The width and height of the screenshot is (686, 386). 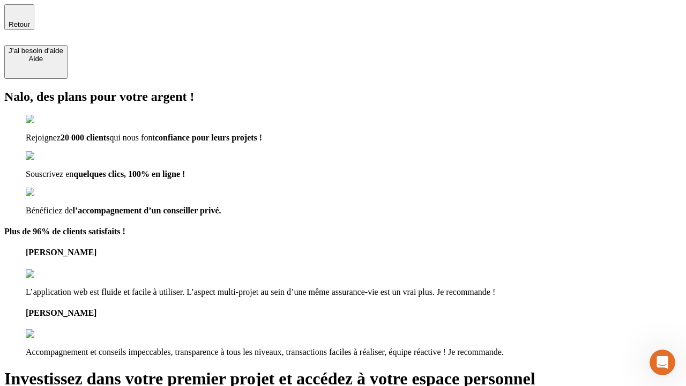 I want to click on span: confiance pour leurs projets !, so click(x=209, y=137).